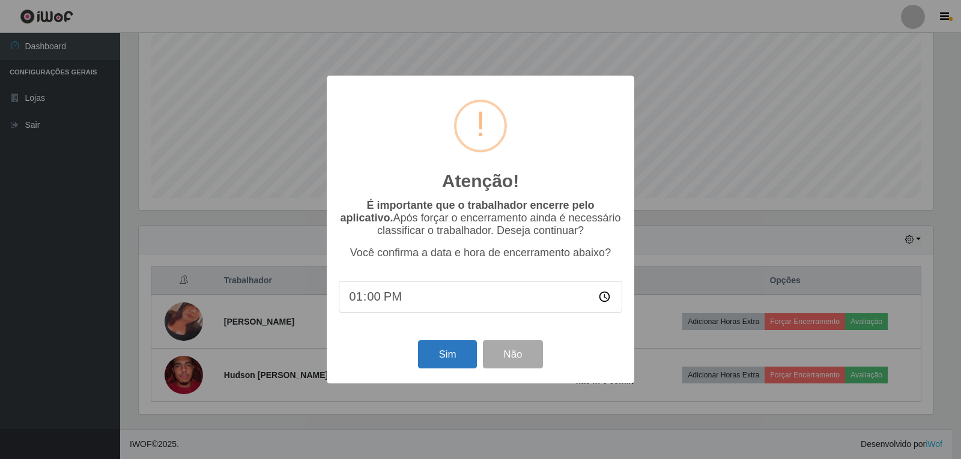 This screenshot has height=459, width=961. Describe the element at coordinates (512, 354) in the screenshot. I see `button: Não` at that location.